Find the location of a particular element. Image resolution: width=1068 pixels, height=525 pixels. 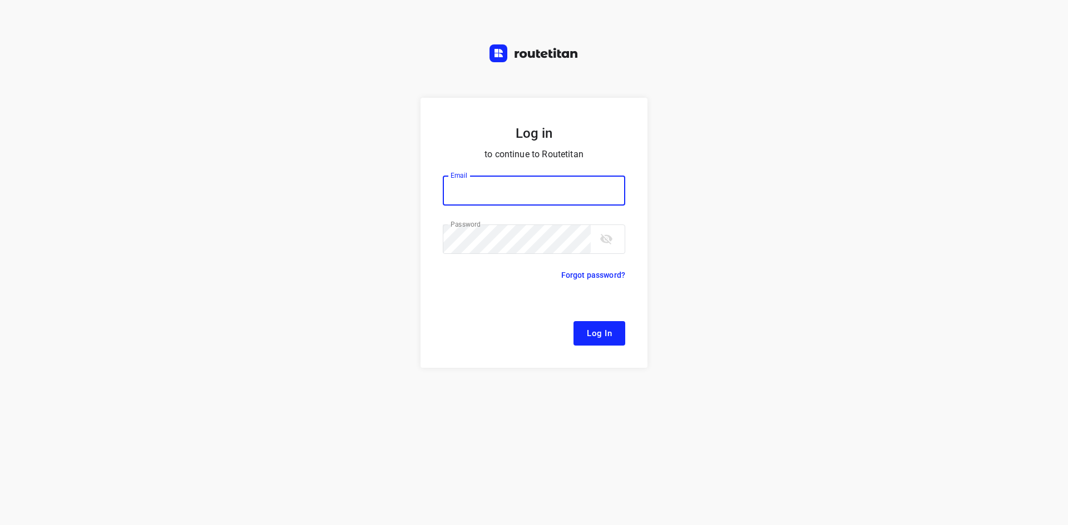

span: Log In is located at coordinates (599, 334).